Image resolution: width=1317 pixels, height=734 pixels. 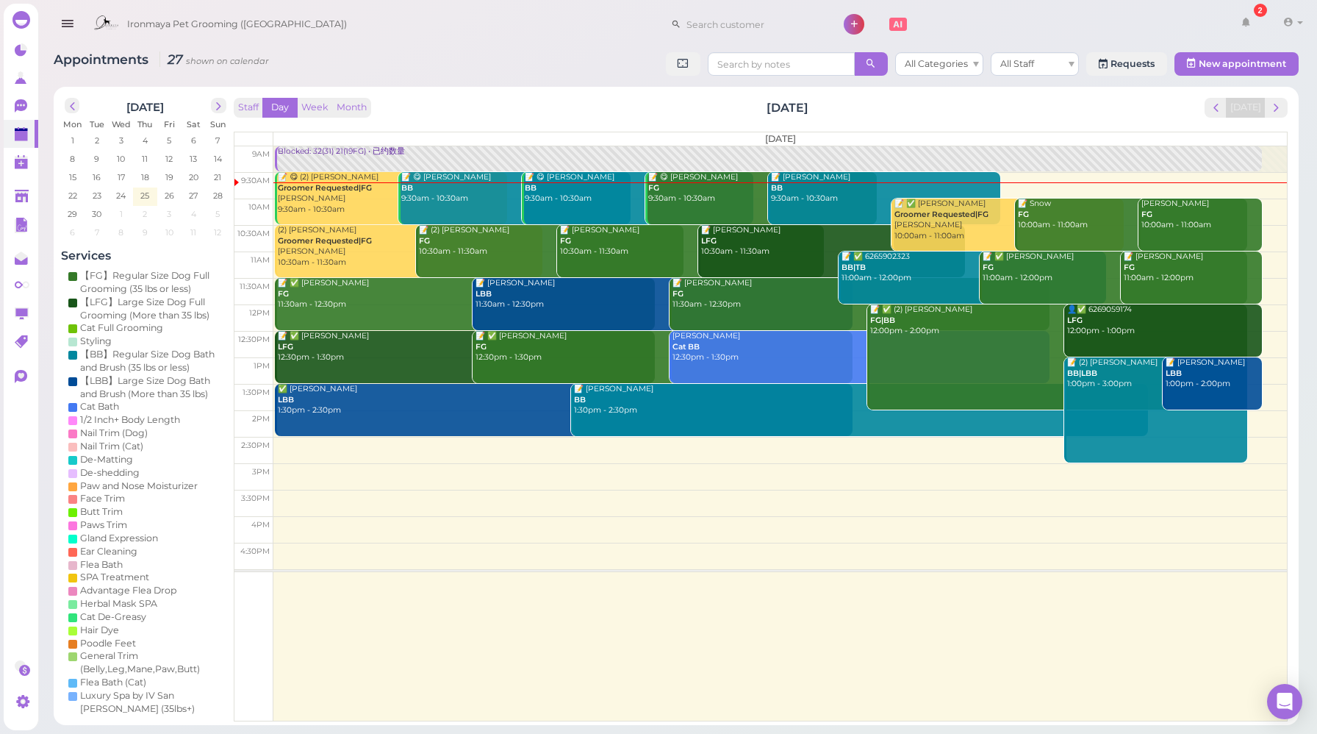 What do you see at coordinates (259, 312) in the screenshot?
I see `span: 12pm` at bounding box center [259, 312].